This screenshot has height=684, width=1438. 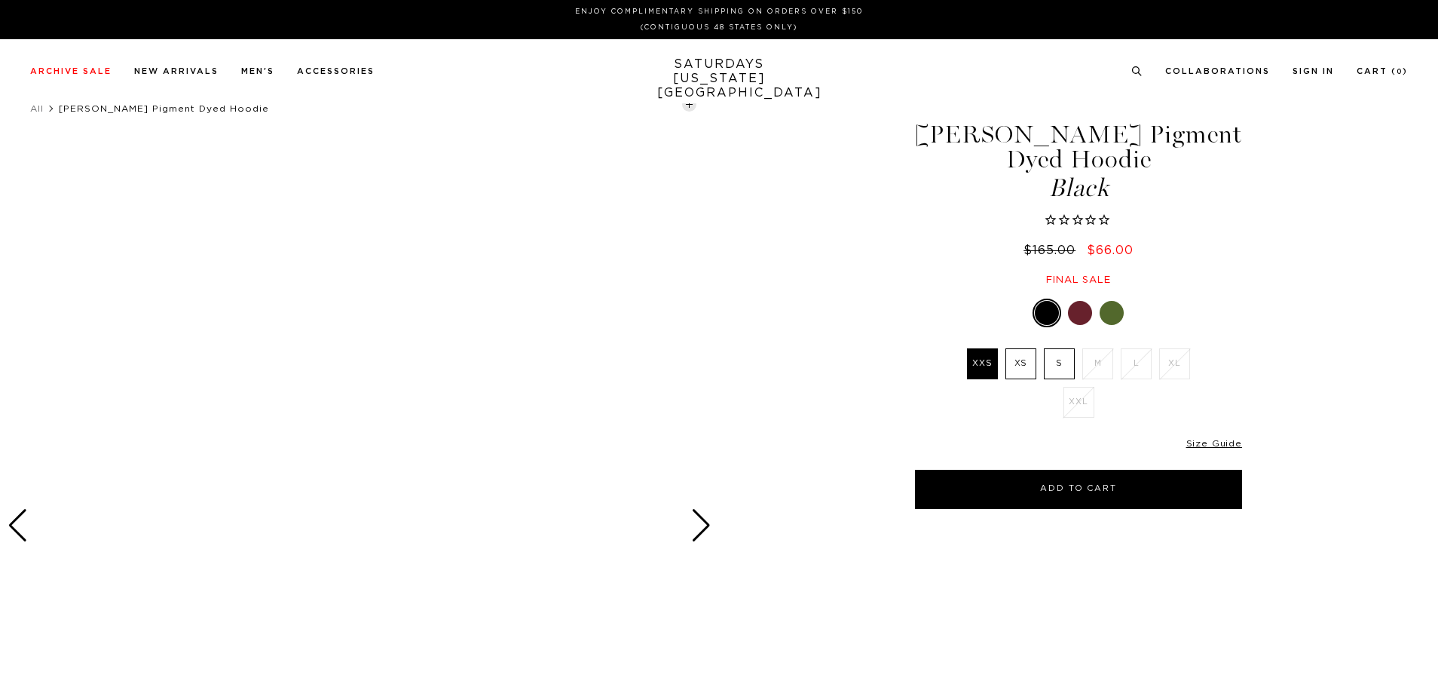 I want to click on span: Black, so click(x=1079, y=188).